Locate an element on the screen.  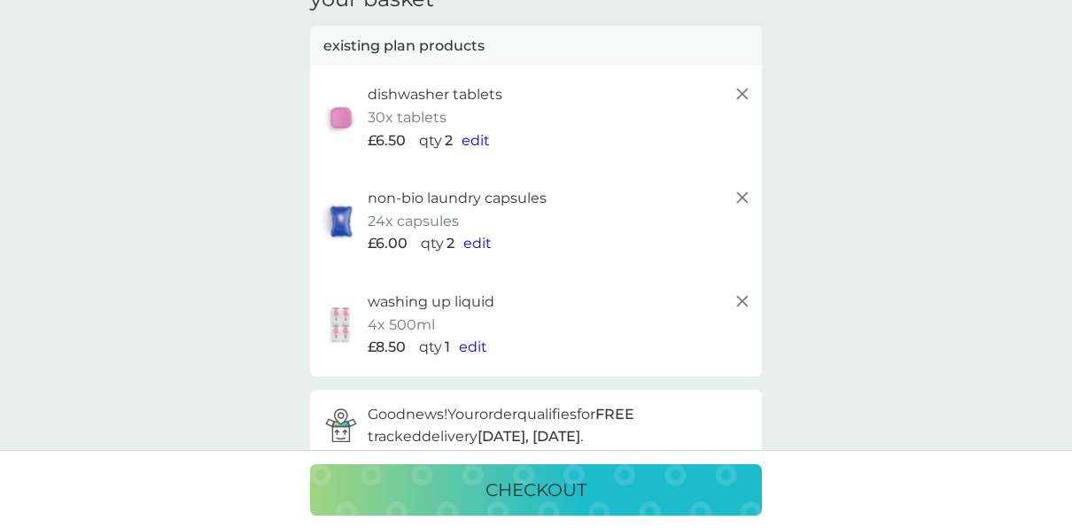
p: washing up liquid is located at coordinates (430, 302).